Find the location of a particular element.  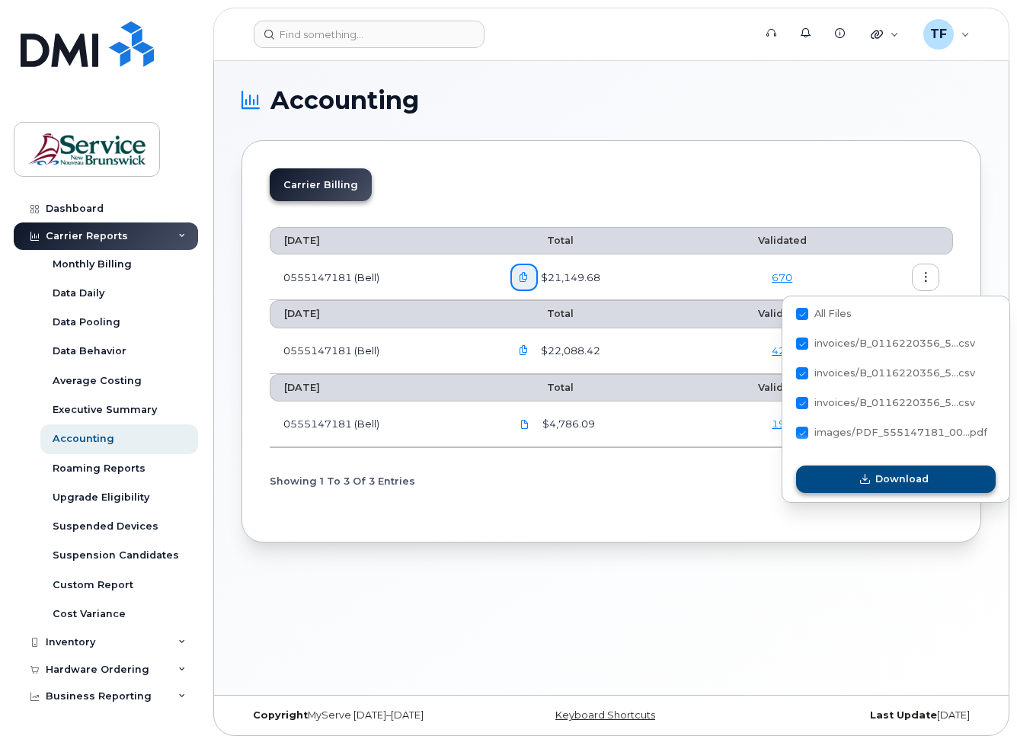

span: $4,786.09 is located at coordinates (567, 424).